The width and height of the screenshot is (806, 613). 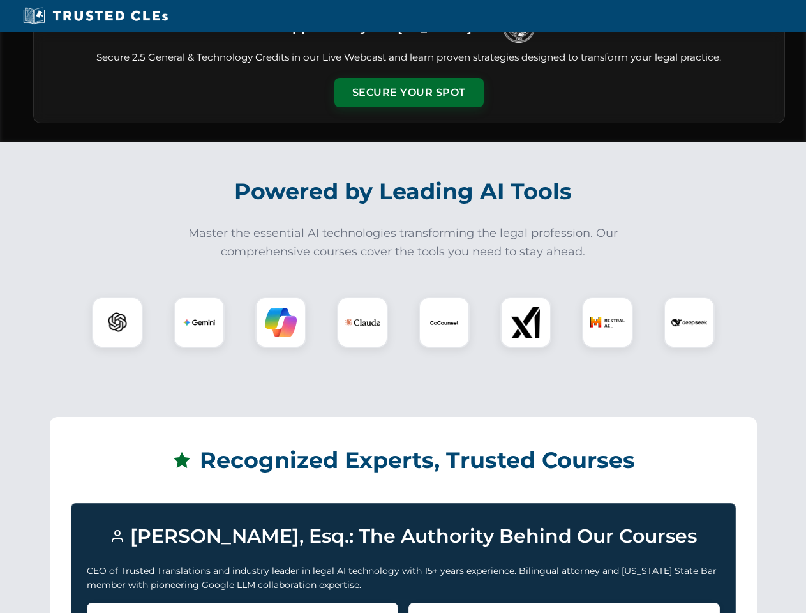 What do you see at coordinates (409, 93) in the screenshot?
I see `button: Secure Your Spot` at bounding box center [409, 93].